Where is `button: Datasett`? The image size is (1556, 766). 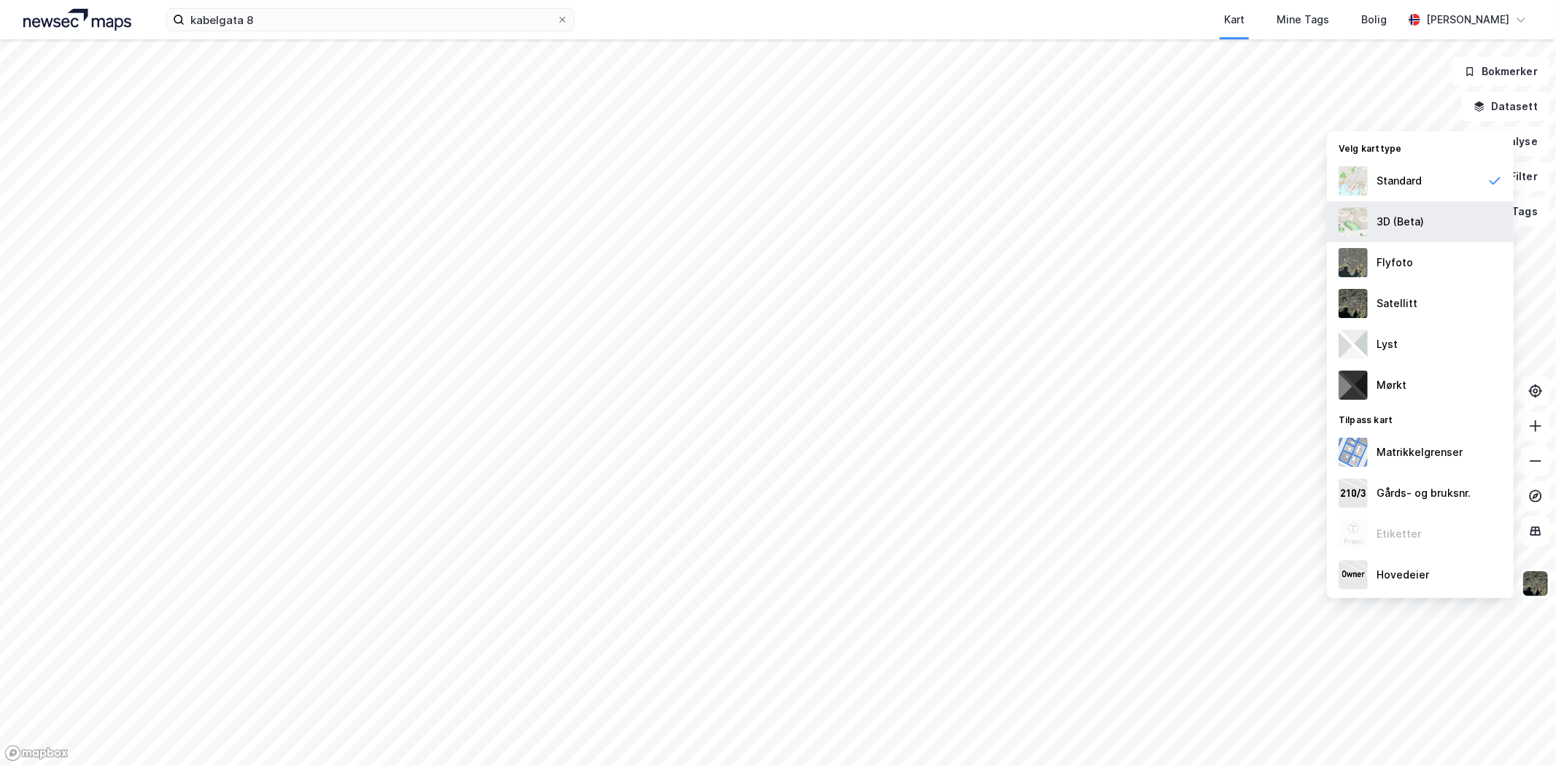
button: Datasett is located at coordinates (1506, 107).